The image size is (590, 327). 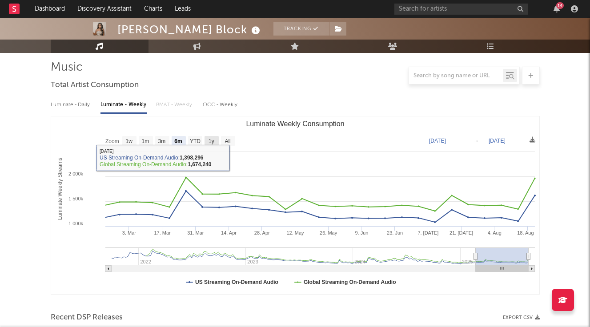 I want to click on text: 3. Mar, so click(x=129, y=233).